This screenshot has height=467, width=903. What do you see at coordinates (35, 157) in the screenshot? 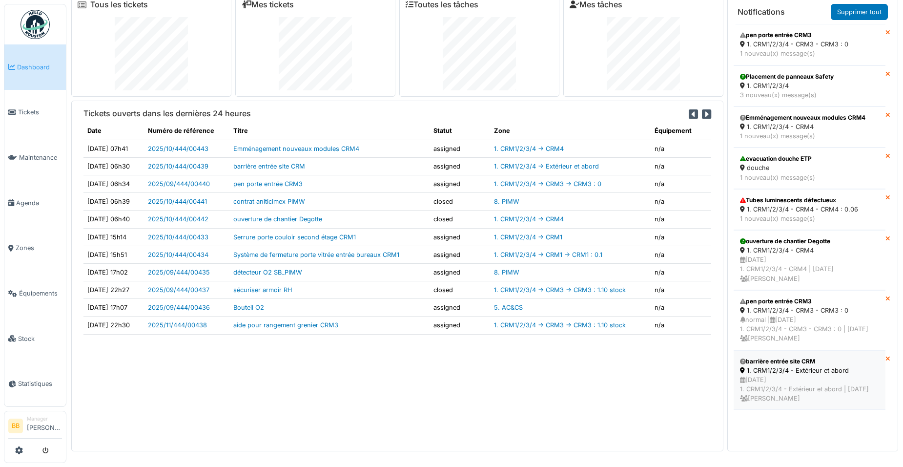
I see `a: Maintenance` at bounding box center [35, 157].